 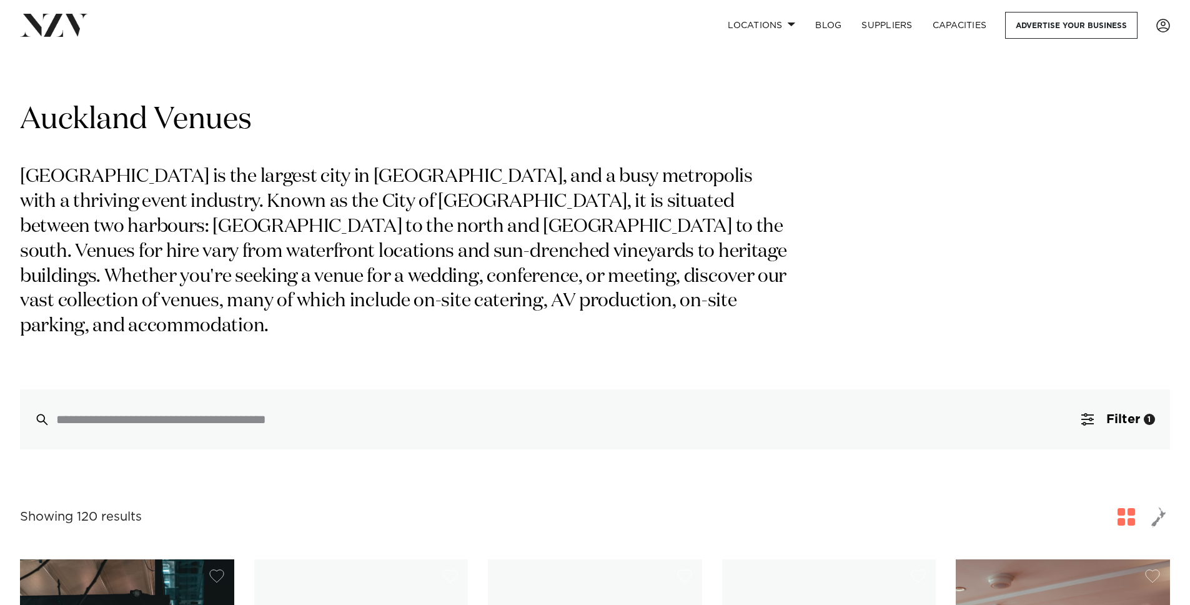 I want to click on a: Advertise your business, so click(x=1071, y=25).